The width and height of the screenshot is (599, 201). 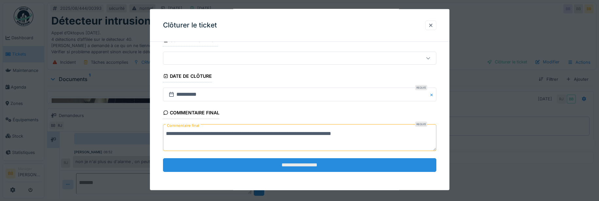 I want to click on div: Code d'imputation, so click(x=190, y=41).